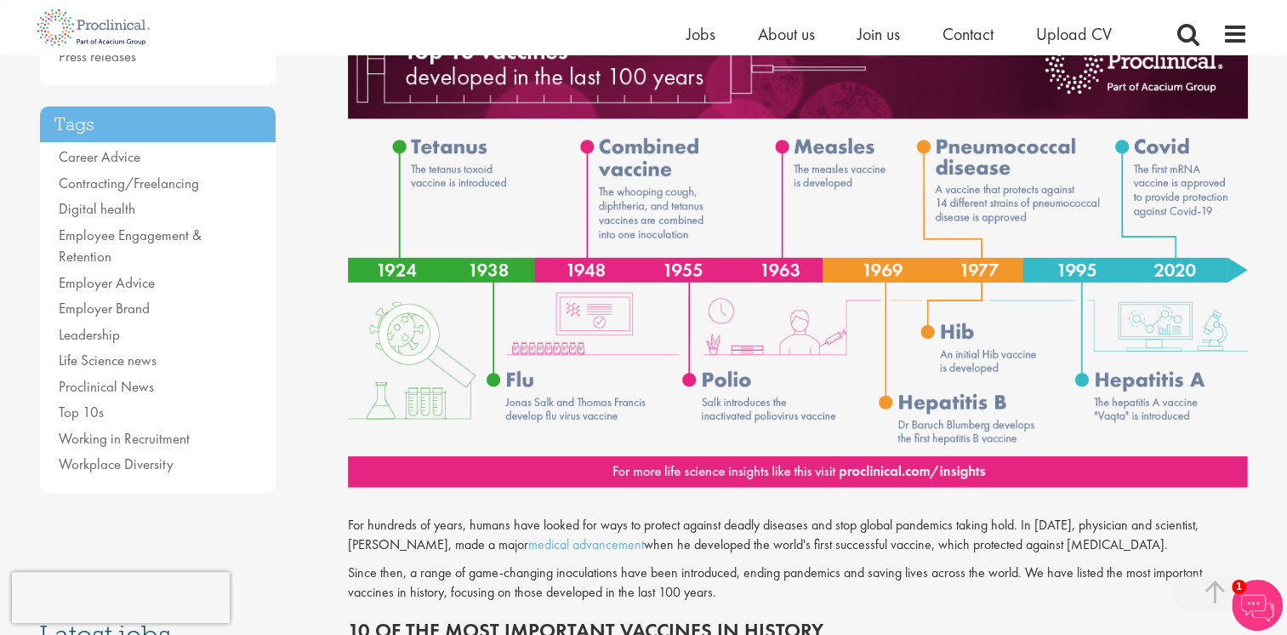 The width and height of the screenshot is (1287, 635). Describe the element at coordinates (701, 34) in the screenshot. I see `a: Jobs` at that location.